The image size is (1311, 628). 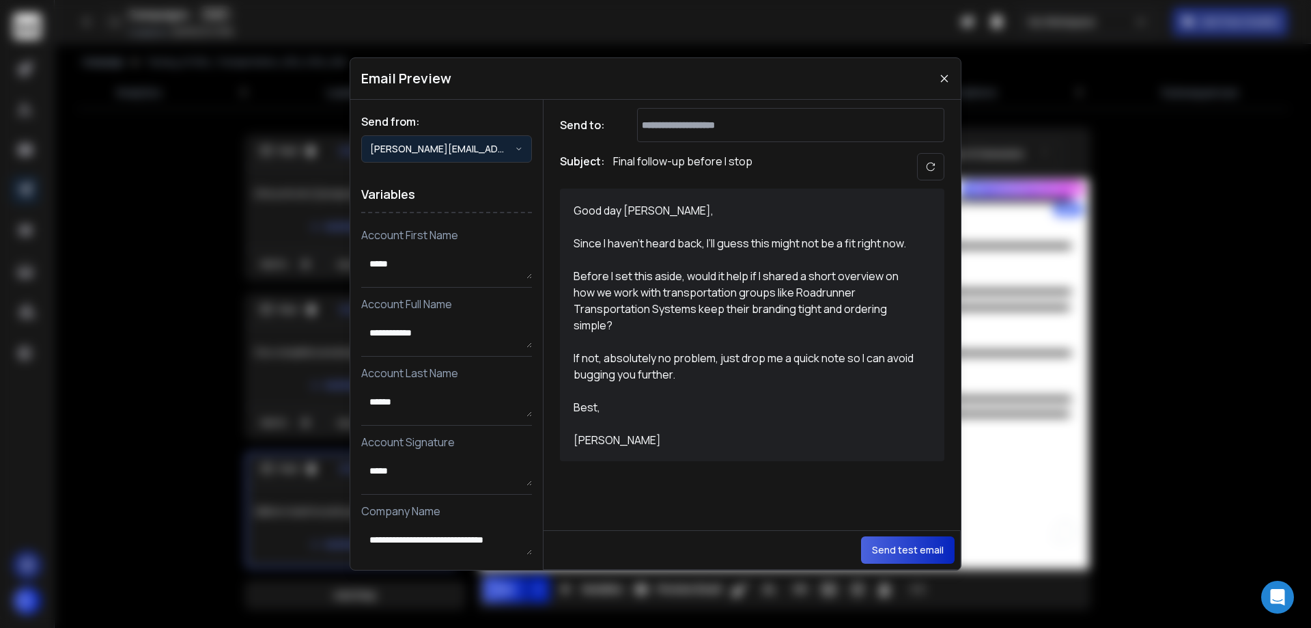 I want to click on h1: Variables, so click(x=447, y=195).